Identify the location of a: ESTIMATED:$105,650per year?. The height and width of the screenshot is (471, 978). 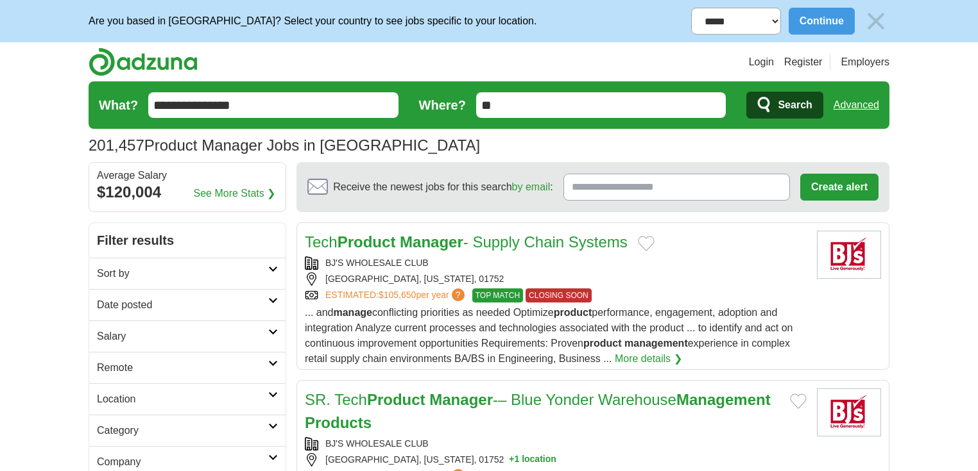
(396, 296).